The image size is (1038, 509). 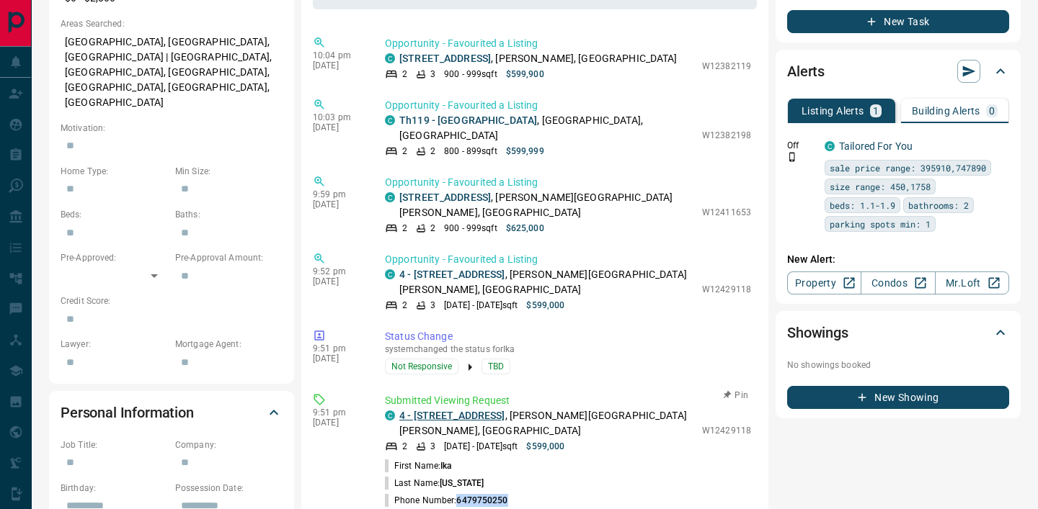 I want to click on p: Phone Number:, so click(x=446, y=501).